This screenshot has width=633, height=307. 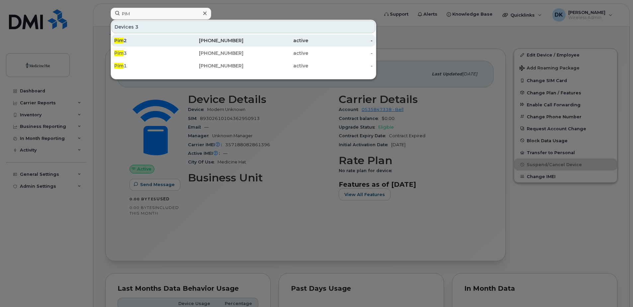 What do you see at coordinates (146, 41) in the screenshot?
I see `div: 2` at bounding box center [146, 41].